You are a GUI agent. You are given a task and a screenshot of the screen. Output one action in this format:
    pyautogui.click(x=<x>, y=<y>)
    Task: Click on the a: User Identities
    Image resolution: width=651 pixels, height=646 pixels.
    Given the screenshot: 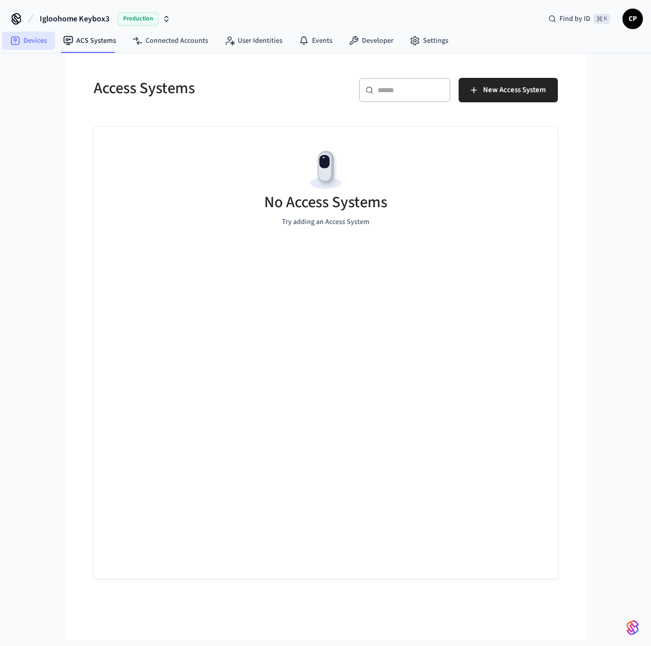 What is the action you would take?
    pyautogui.click(x=253, y=41)
    